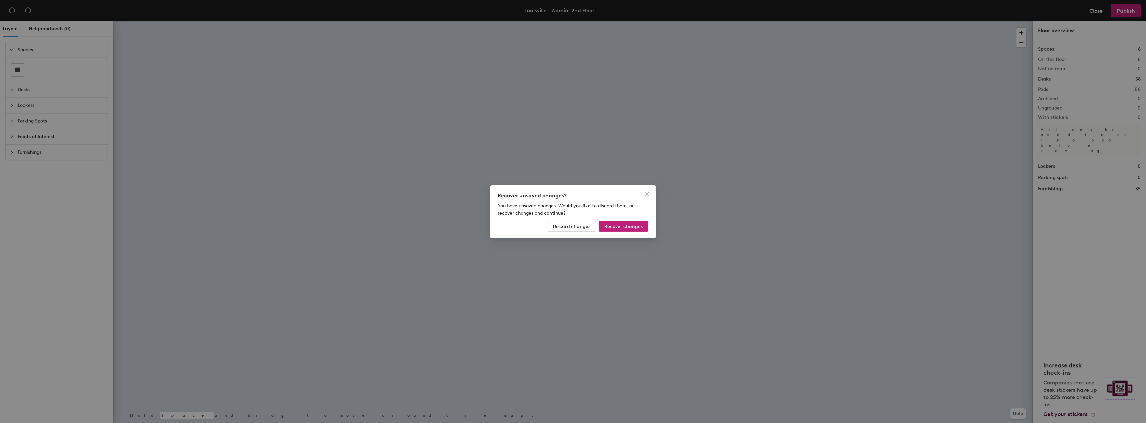 This screenshot has height=423, width=1146. What do you see at coordinates (571, 227) in the screenshot?
I see `button: Discard changes` at bounding box center [571, 227].